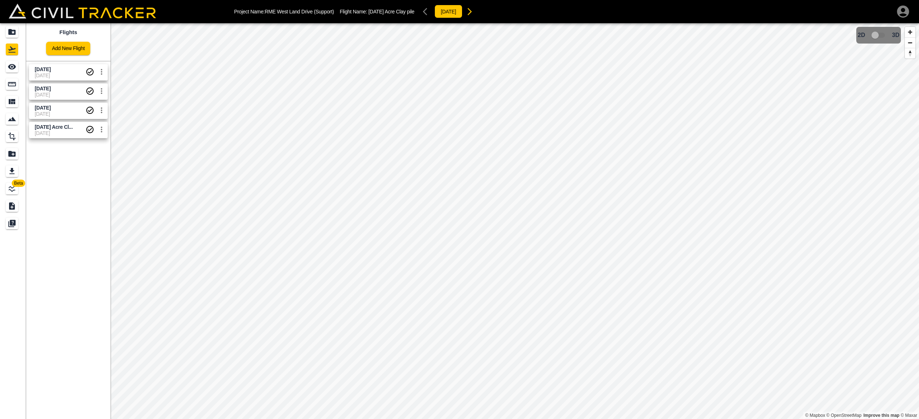 This screenshot has width=919, height=419. What do you see at coordinates (815, 415) in the screenshot?
I see `a: Mapbox` at bounding box center [815, 415].